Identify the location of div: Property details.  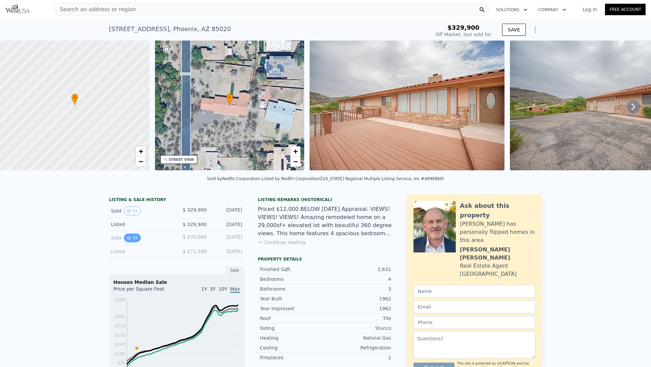
(326, 260).